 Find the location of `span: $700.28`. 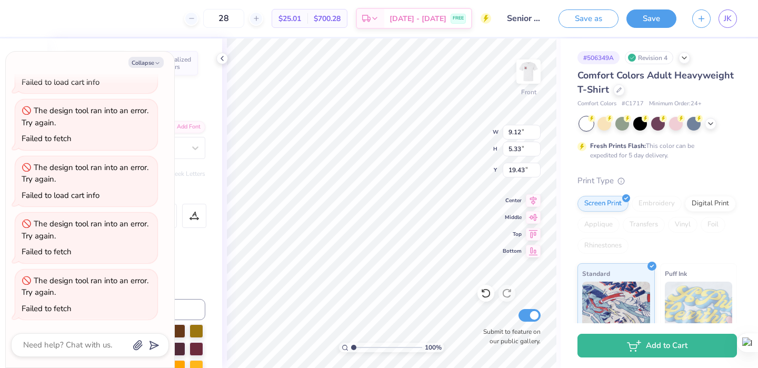

span: $700.28 is located at coordinates (327, 18).